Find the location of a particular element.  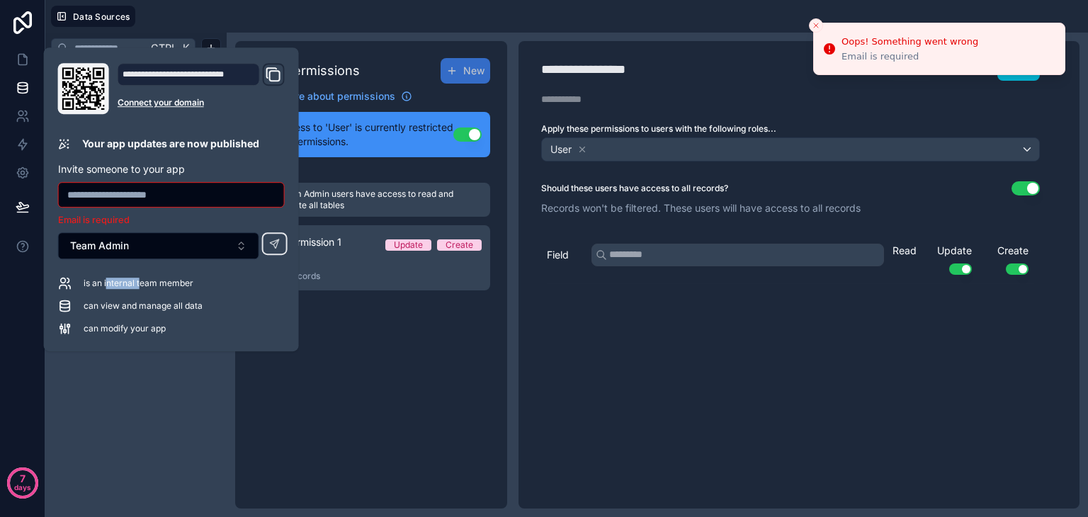

div: User is located at coordinates (371, 259).